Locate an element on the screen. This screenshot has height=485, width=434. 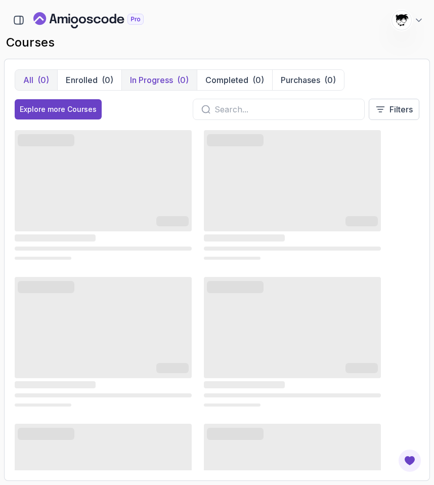
p: Enrolled is located at coordinates (81, 80).